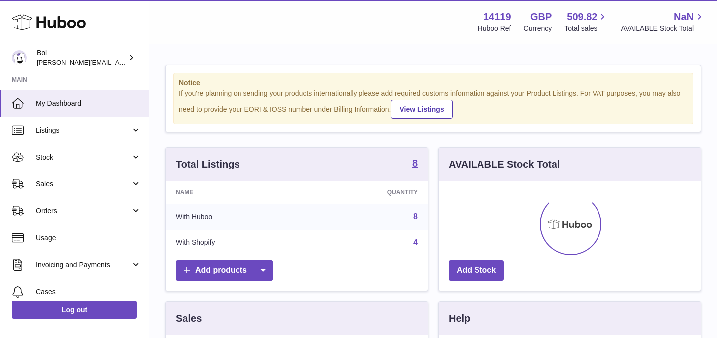  I want to click on th: Quantity, so click(368, 192).